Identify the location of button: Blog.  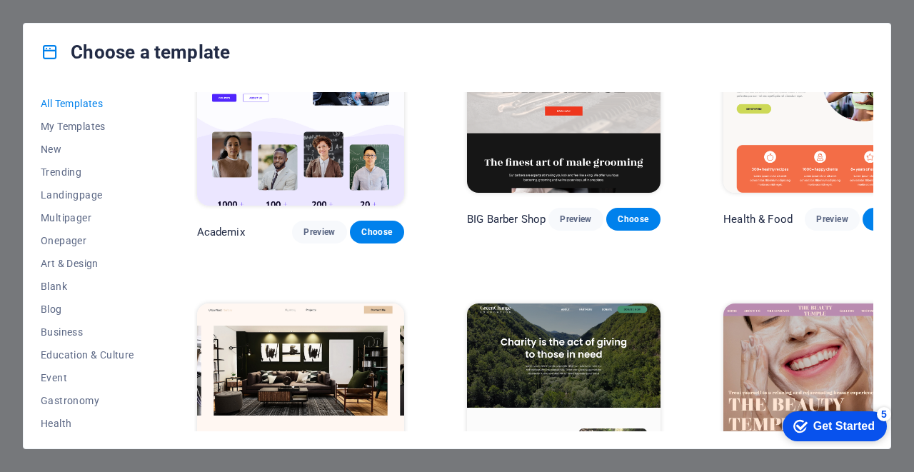
(87, 309).